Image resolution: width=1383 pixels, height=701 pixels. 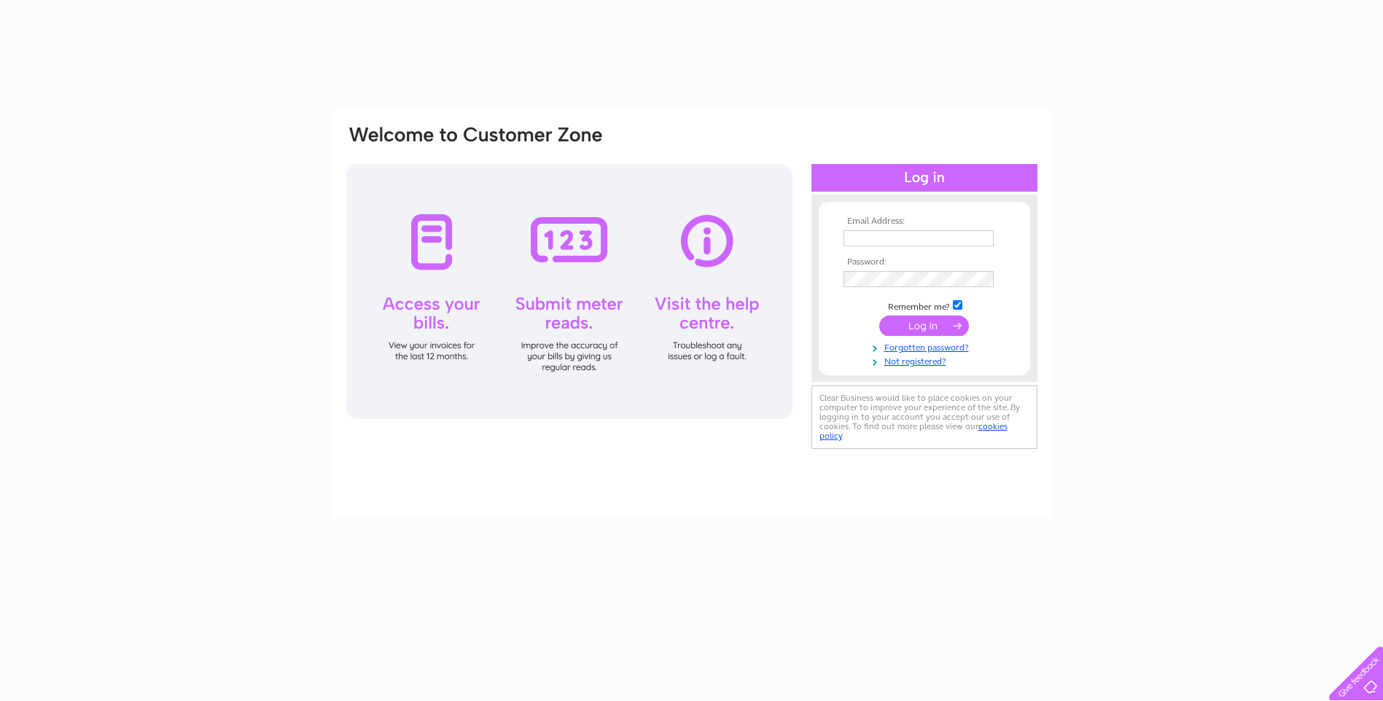 What do you see at coordinates (926, 346) in the screenshot?
I see `a: Forgotten password?` at bounding box center [926, 346].